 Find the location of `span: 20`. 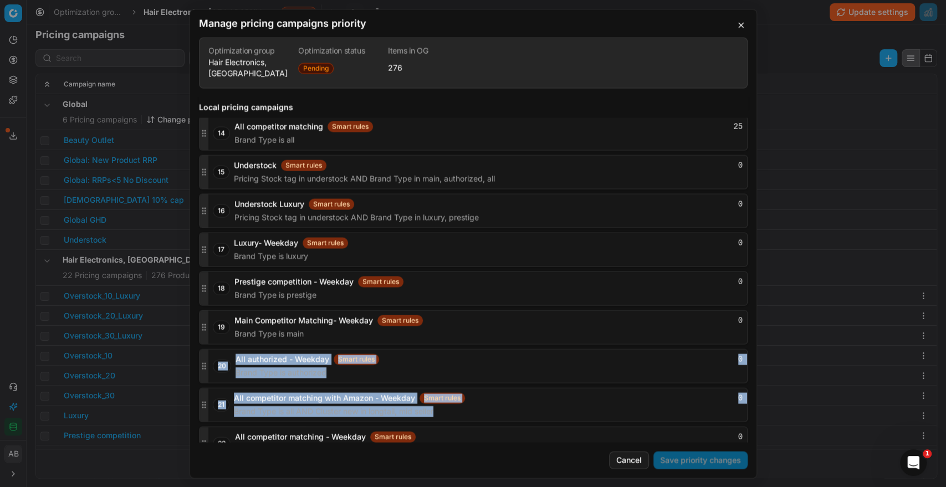

span: 20 is located at coordinates (222, 366).